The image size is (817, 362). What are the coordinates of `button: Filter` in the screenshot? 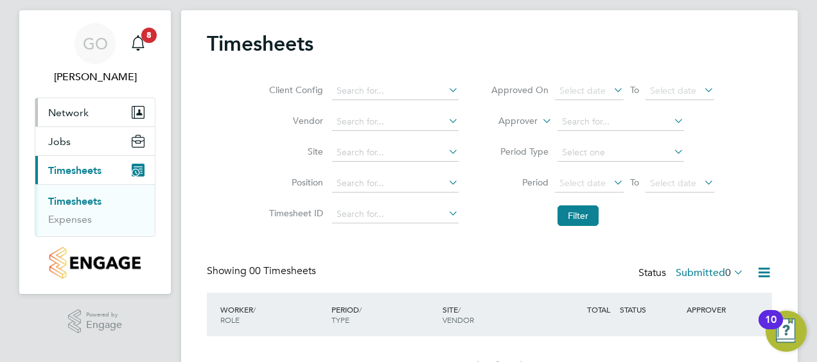 It's located at (578, 216).